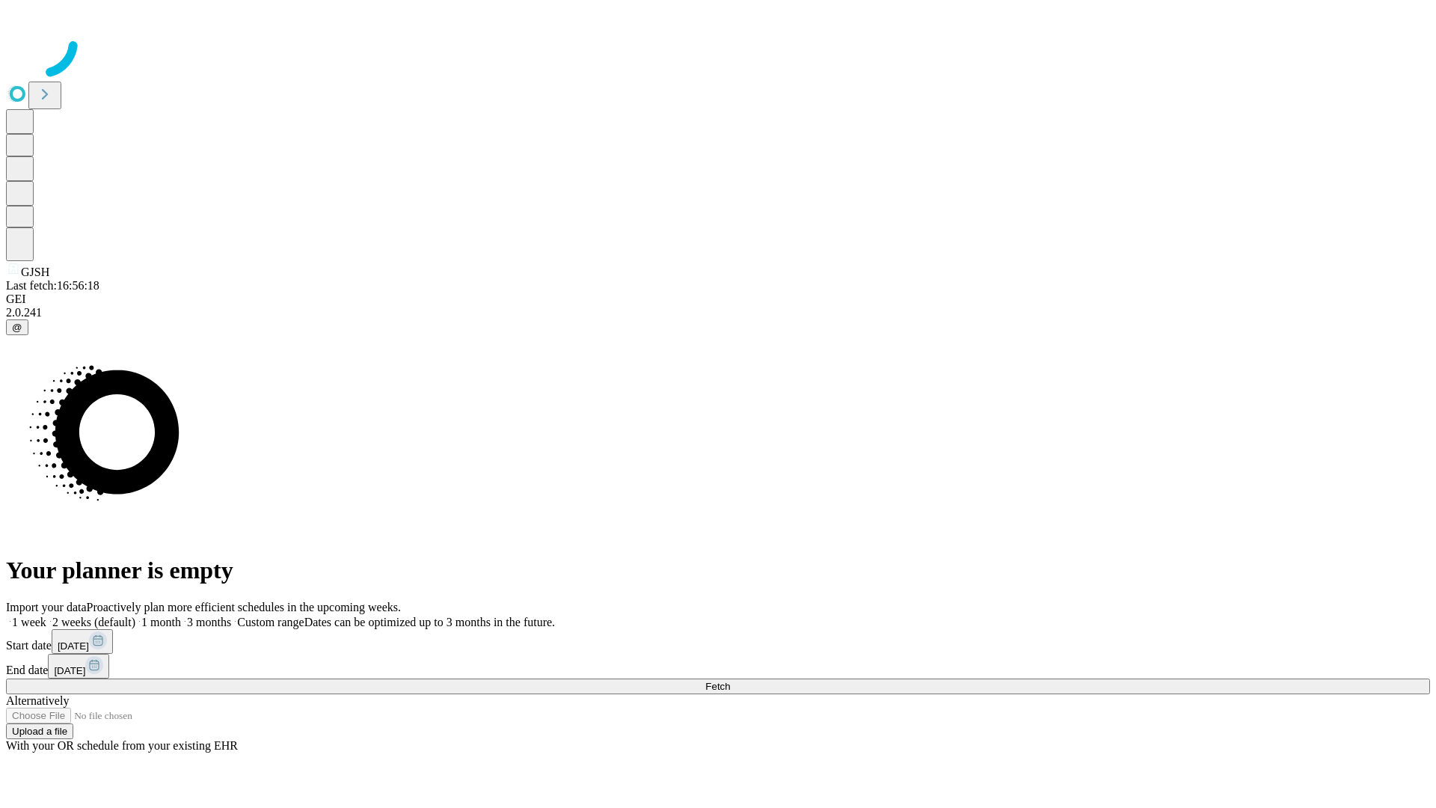  I want to click on span: Dates can be optimized up to 3 months in the future., so click(429, 621).